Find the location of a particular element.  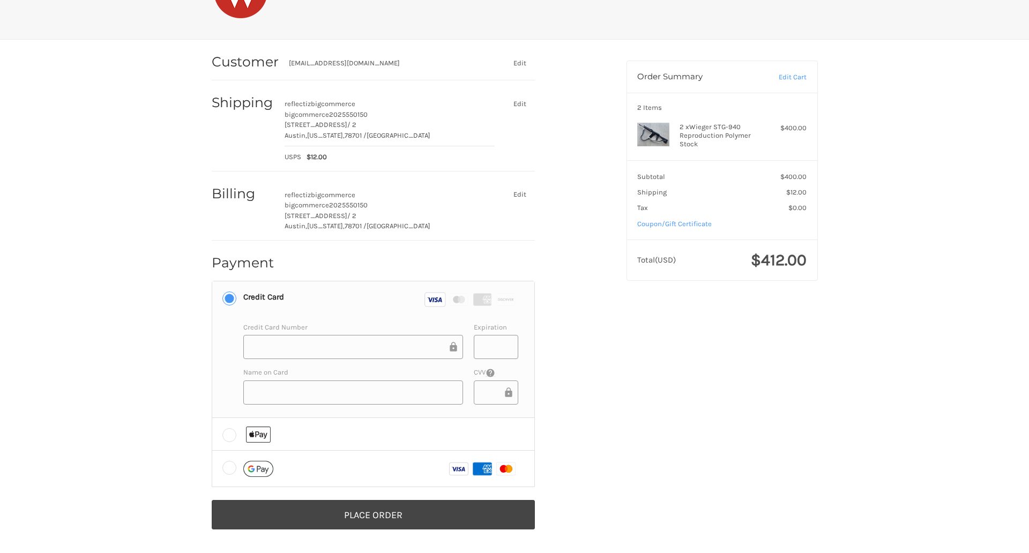

label: Credit Card Number is located at coordinates (353, 327).